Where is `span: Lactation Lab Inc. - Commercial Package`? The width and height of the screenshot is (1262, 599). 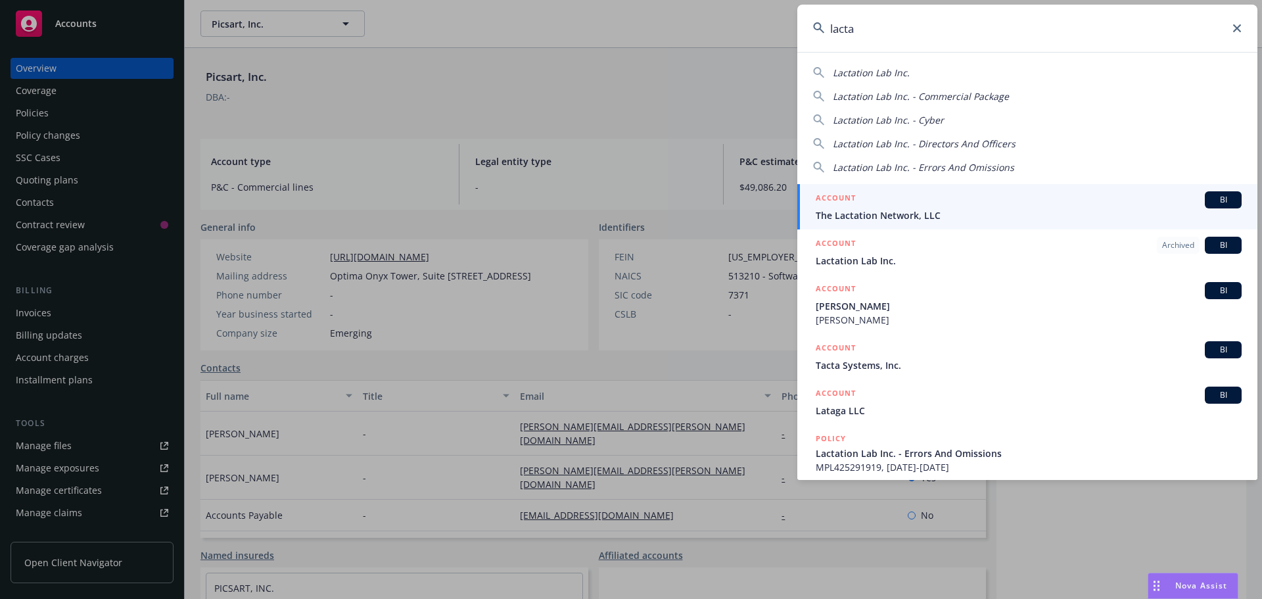 span: Lactation Lab Inc. - Commercial Package is located at coordinates (921, 96).